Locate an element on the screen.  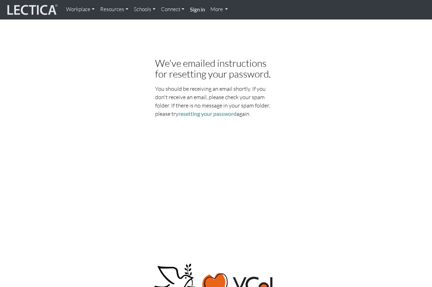
img: lecticalive is located at coordinates (32, 10).